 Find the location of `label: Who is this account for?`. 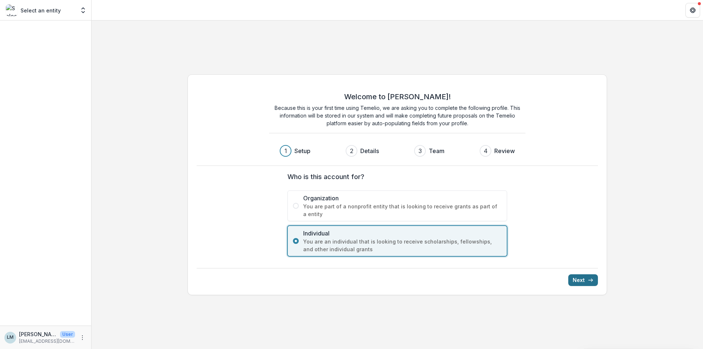

label: Who is this account for? is located at coordinates (395, 176).